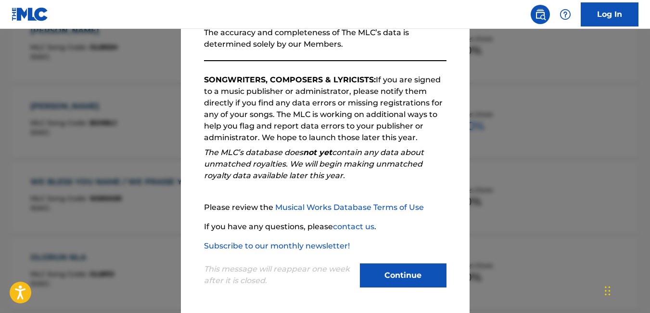 Image resolution: width=650 pixels, height=313 pixels. Describe the element at coordinates (325, 109) in the screenshot. I see `p: If you are signed to a music publisher or administrator, please notify them directly if you find ...` at that location.